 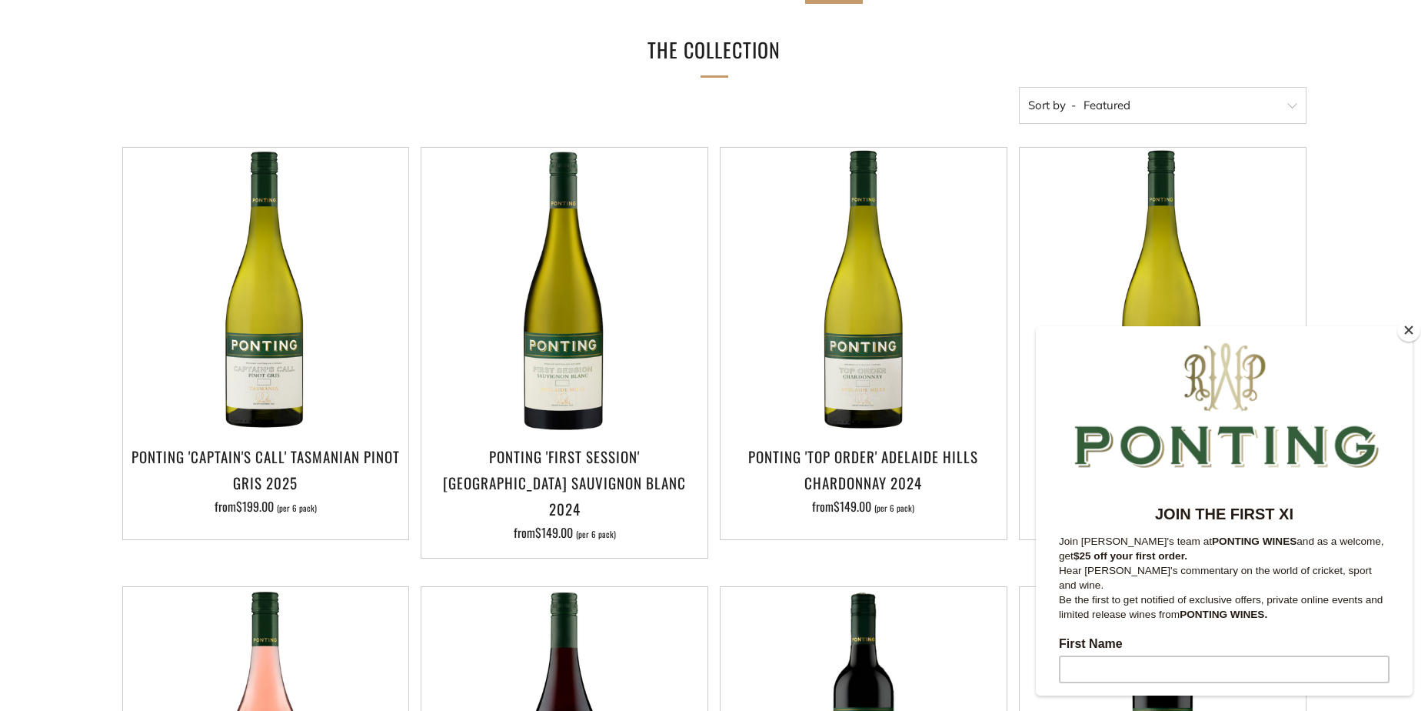 I want to click on strong: $25 off your first order., so click(x=95, y=229).